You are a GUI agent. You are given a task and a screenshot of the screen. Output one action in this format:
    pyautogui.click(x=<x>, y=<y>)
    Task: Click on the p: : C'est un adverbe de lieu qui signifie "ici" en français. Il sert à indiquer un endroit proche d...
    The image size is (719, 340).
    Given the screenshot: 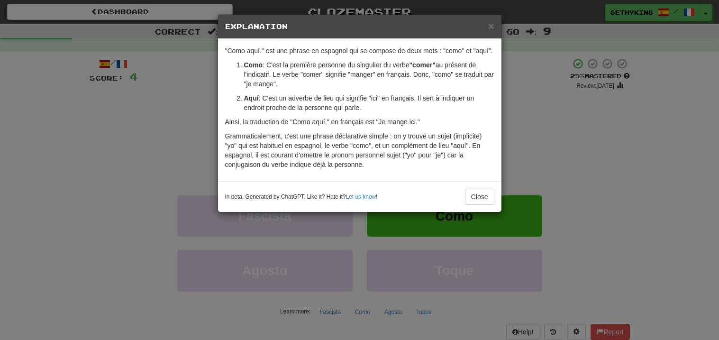 What is the action you would take?
    pyautogui.click(x=369, y=103)
    